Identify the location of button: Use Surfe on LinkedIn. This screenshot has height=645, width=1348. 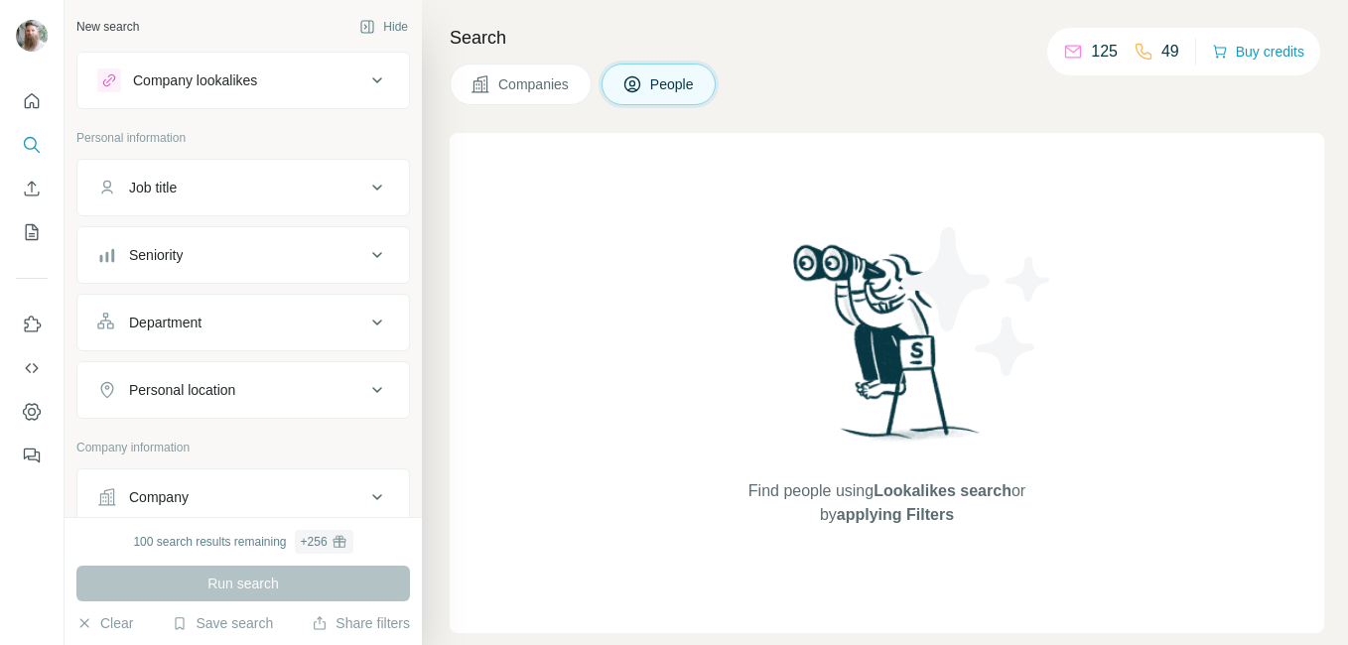
(32, 324).